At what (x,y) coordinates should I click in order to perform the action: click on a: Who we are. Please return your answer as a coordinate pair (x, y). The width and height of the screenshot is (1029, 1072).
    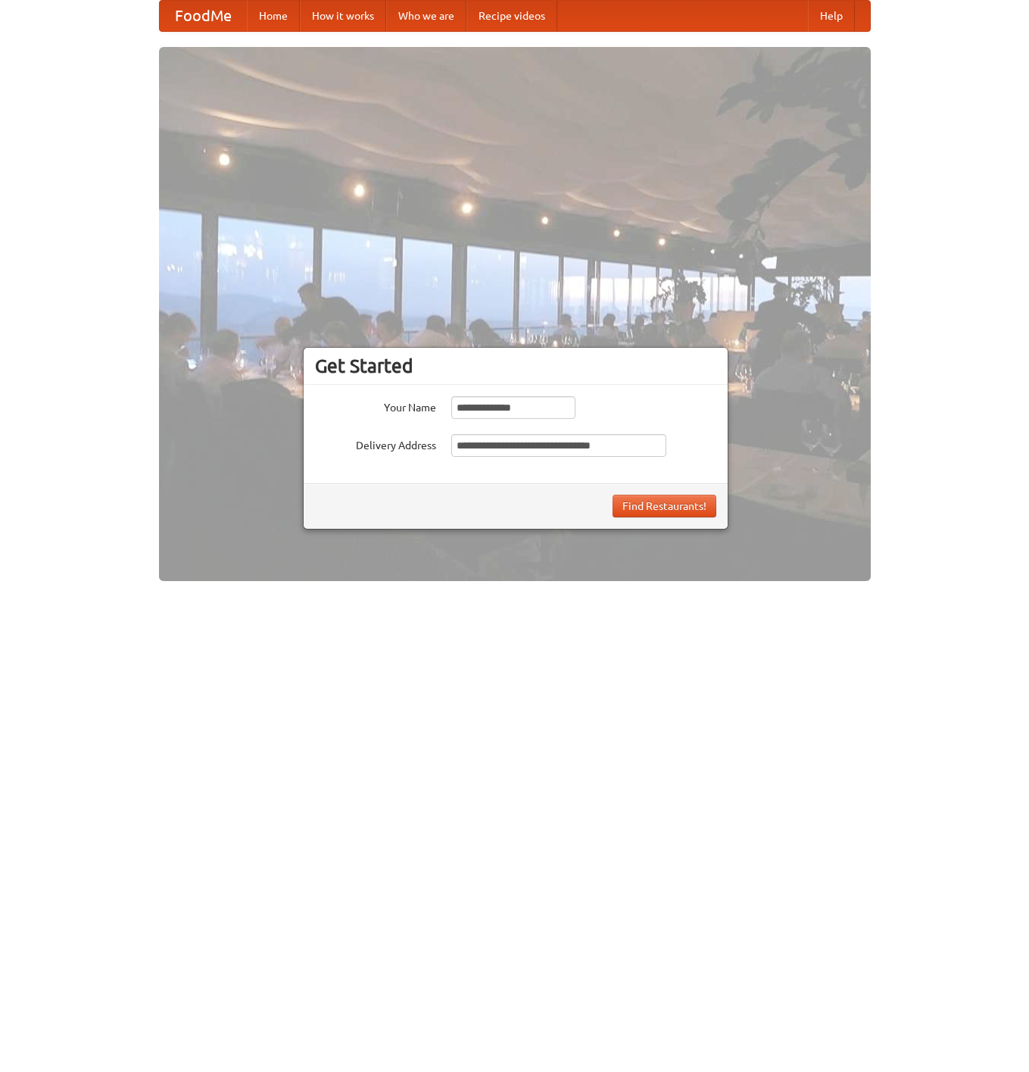
    Looking at the image, I should click on (426, 16).